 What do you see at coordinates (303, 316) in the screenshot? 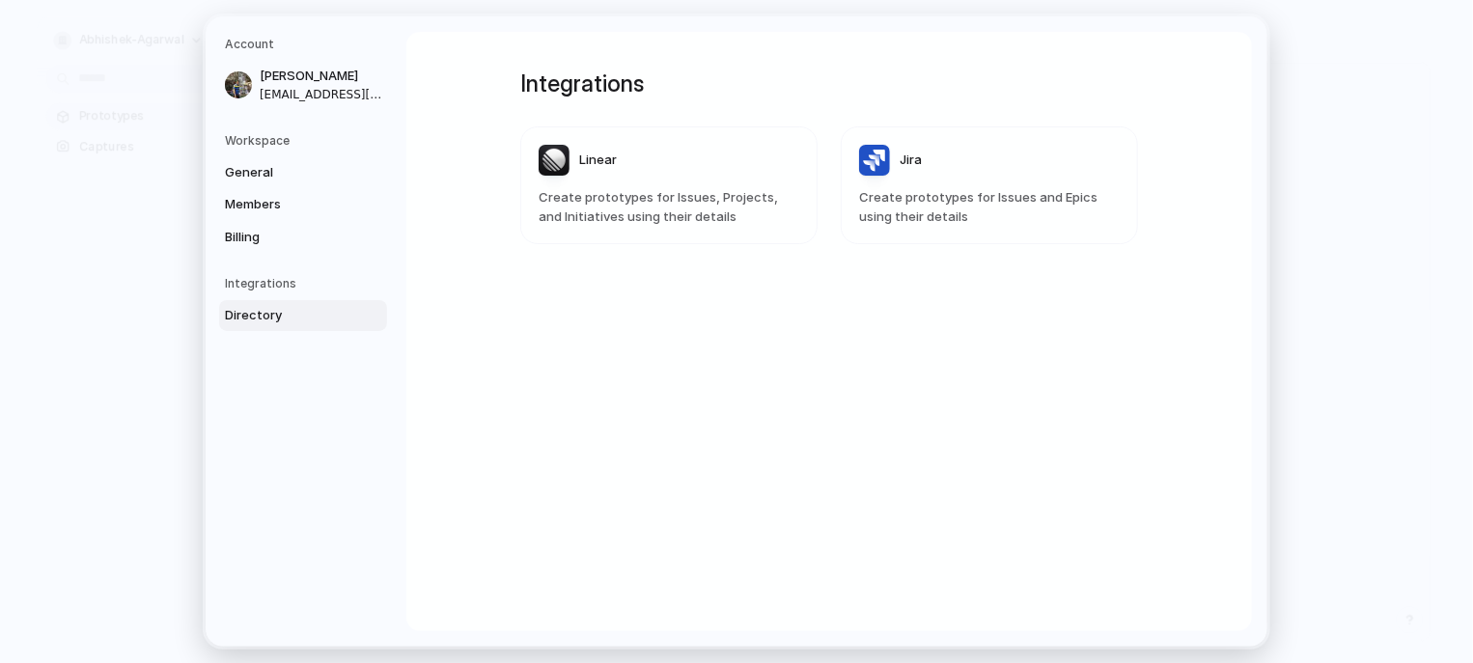
I see `a: Directory` at bounding box center [303, 316].